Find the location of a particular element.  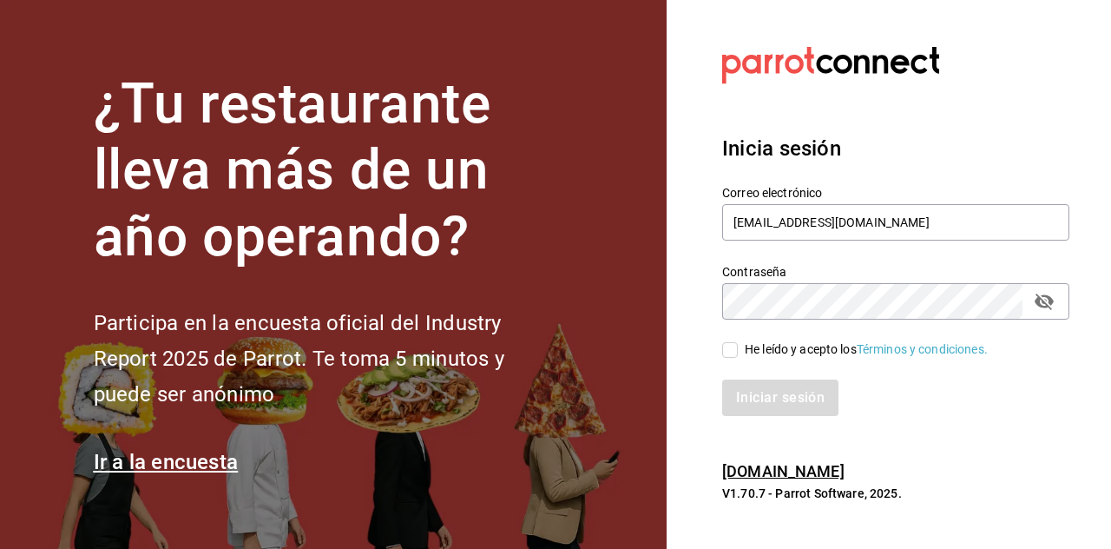

h3: Inicia sesión is located at coordinates (896, 148).